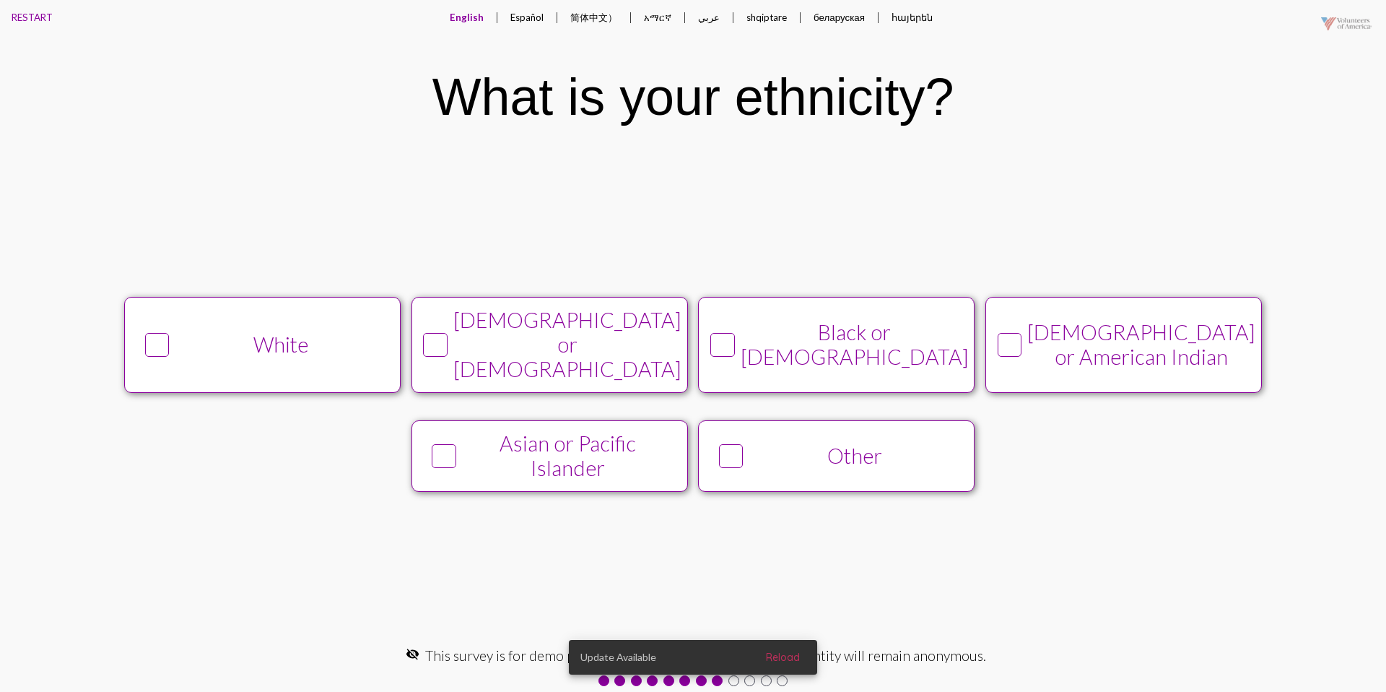  Describe the element at coordinates (836, 456) in the screenshot. I see `button: Other` at that location.